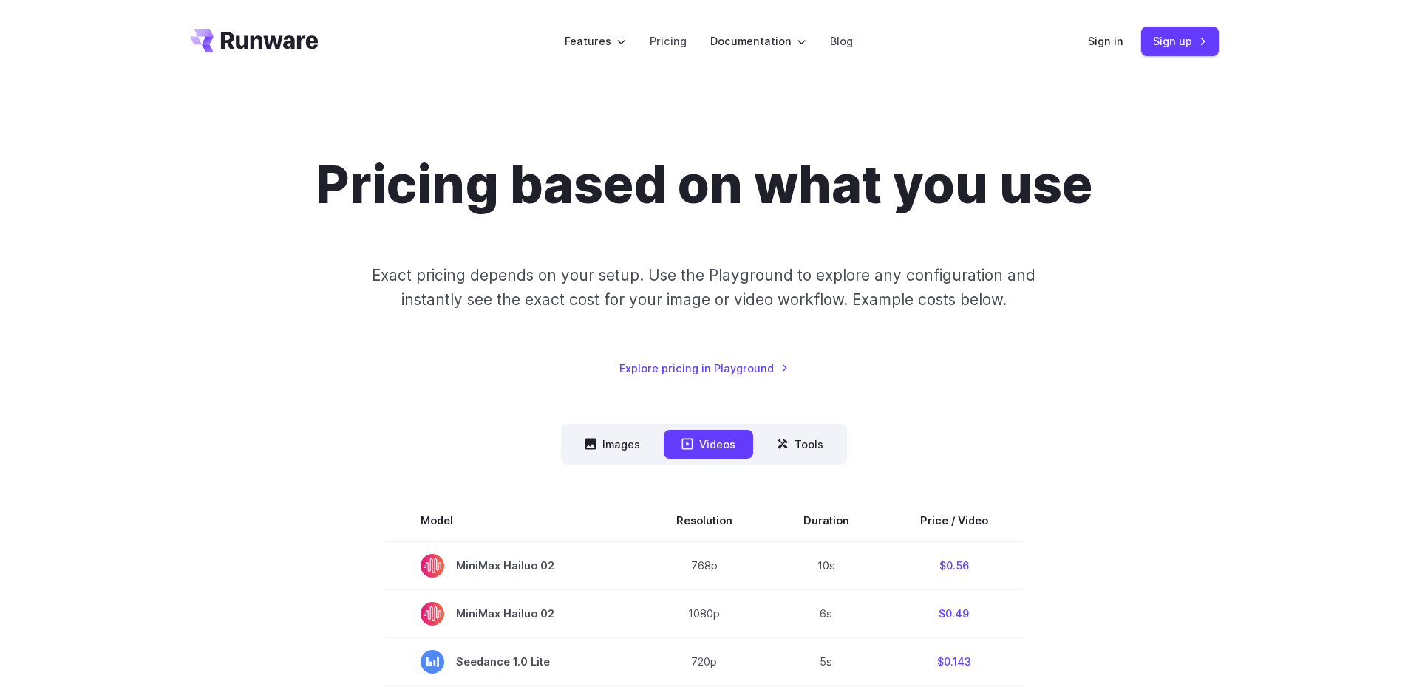 This screenshot has height=698, width=1408. Describe the element at coordinates (826, 521) in the screenshot. I see `th: Duration` at that location.